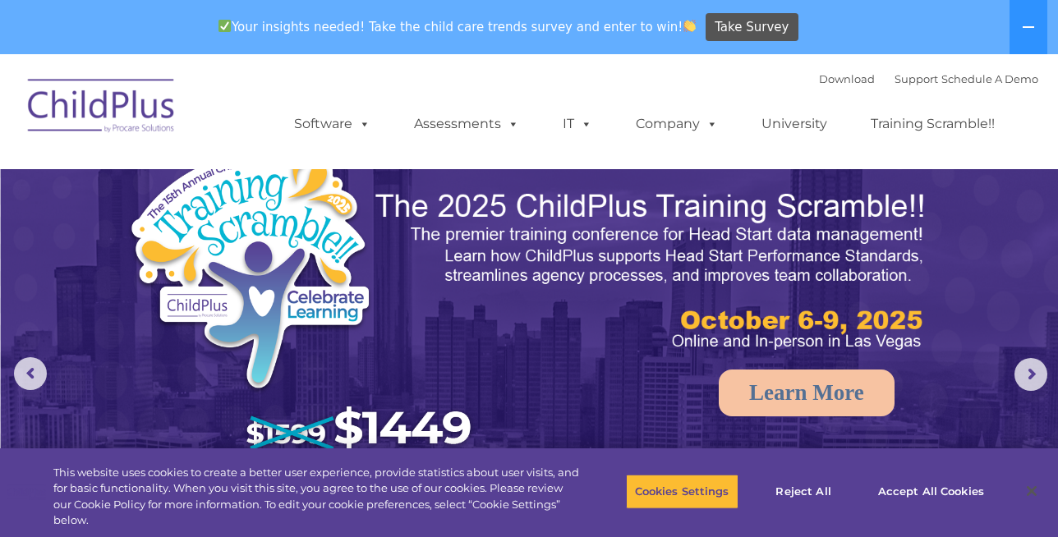 Image resolution: width=1058 pixels, height=537 pixels. I want to click on a: Support, so click(916, 79).